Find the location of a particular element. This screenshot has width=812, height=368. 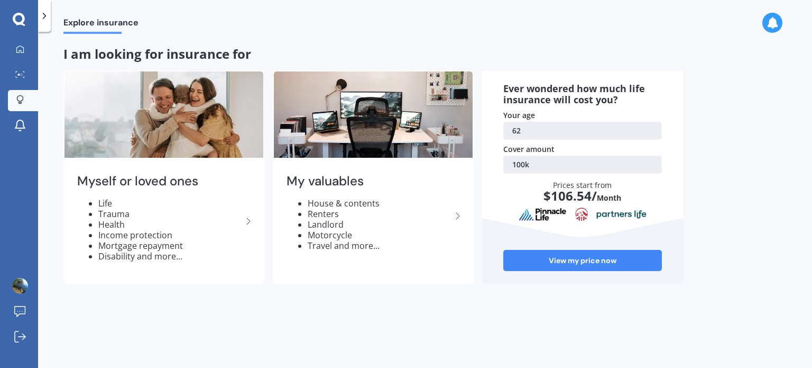

li: Life is located at coordinates (170, 203).